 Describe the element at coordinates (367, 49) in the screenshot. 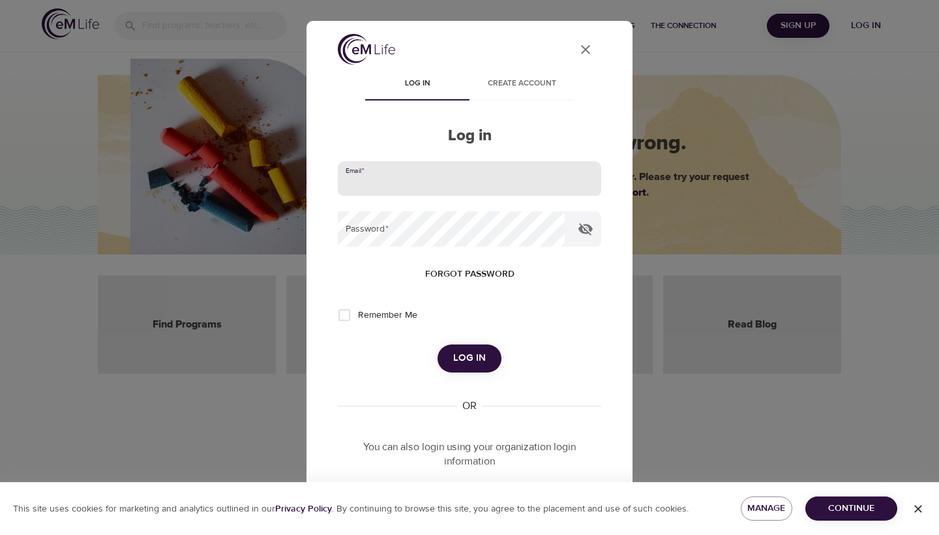

I see `img: logo` at that location.